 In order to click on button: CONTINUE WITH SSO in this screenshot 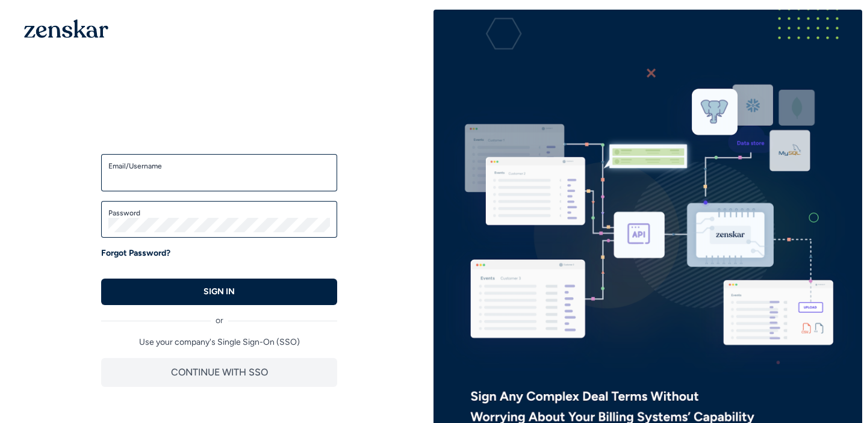, I will do `click(219, 373)`.